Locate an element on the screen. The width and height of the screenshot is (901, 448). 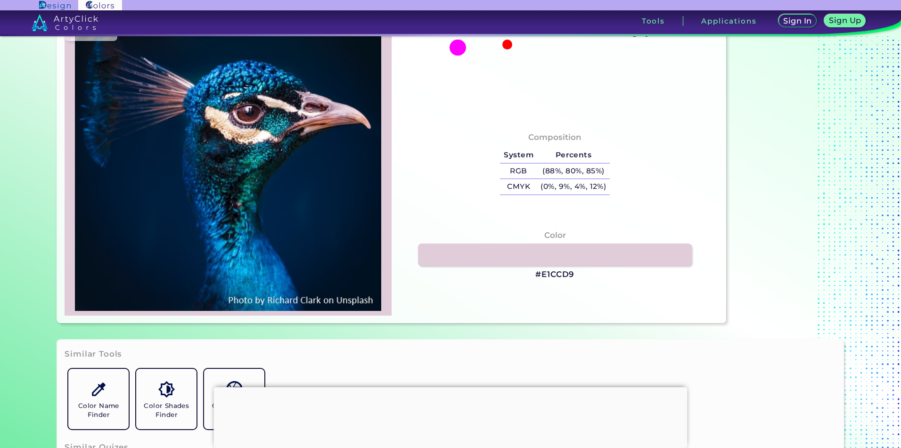
h3: Tools is located at coordinates (653, 21).